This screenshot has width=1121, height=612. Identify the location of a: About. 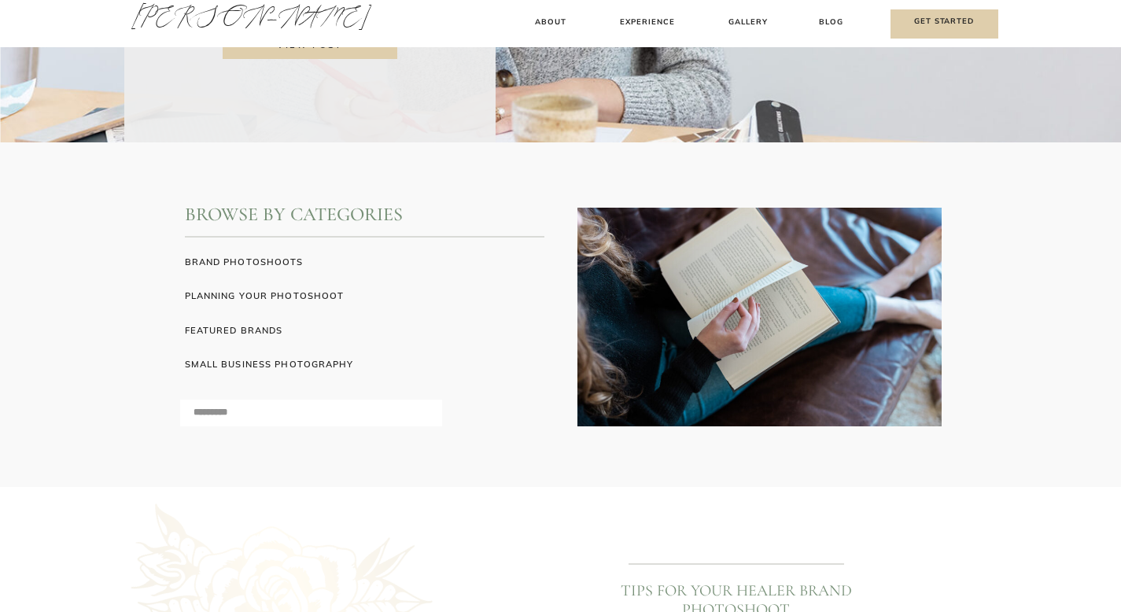
(550, 24).